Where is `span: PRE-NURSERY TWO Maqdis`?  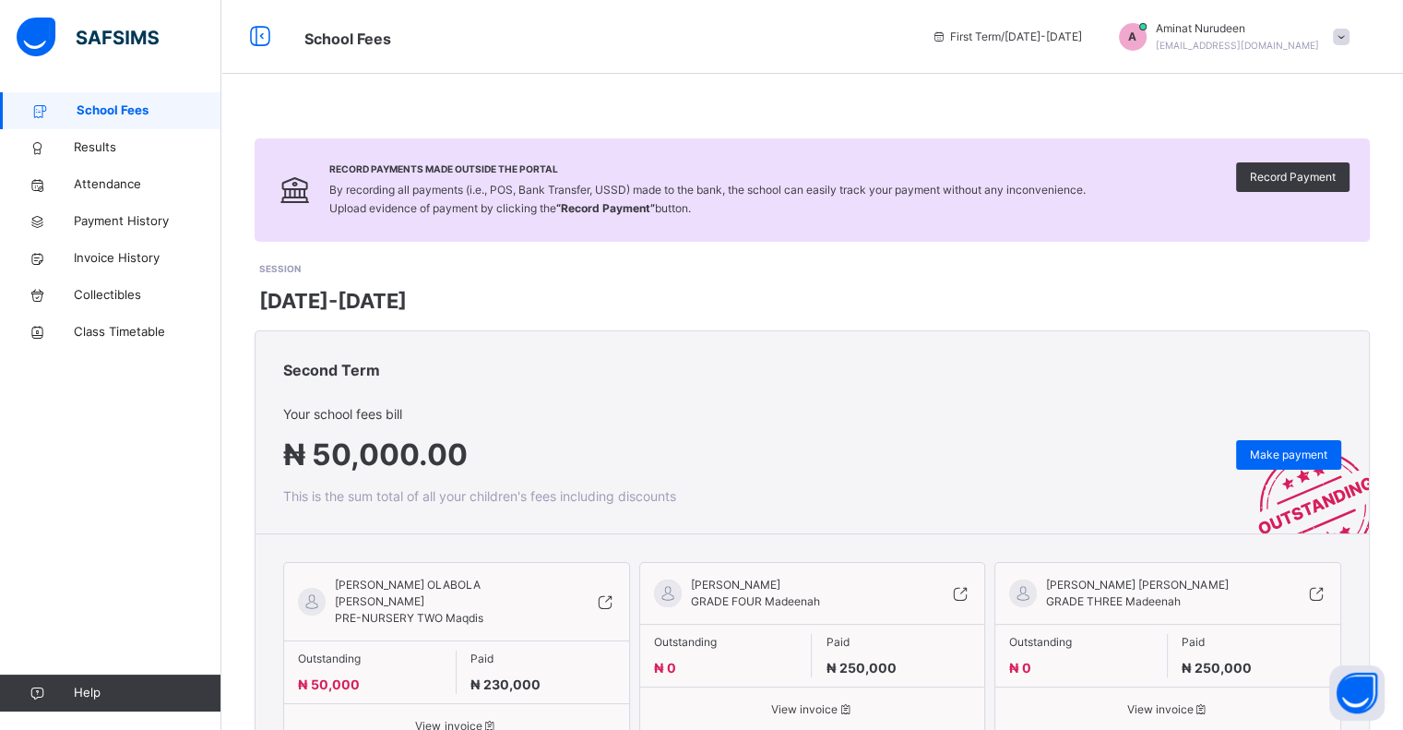 span: PRE-NURSERY TWO Maqdis is located at coordinates (409, 617).